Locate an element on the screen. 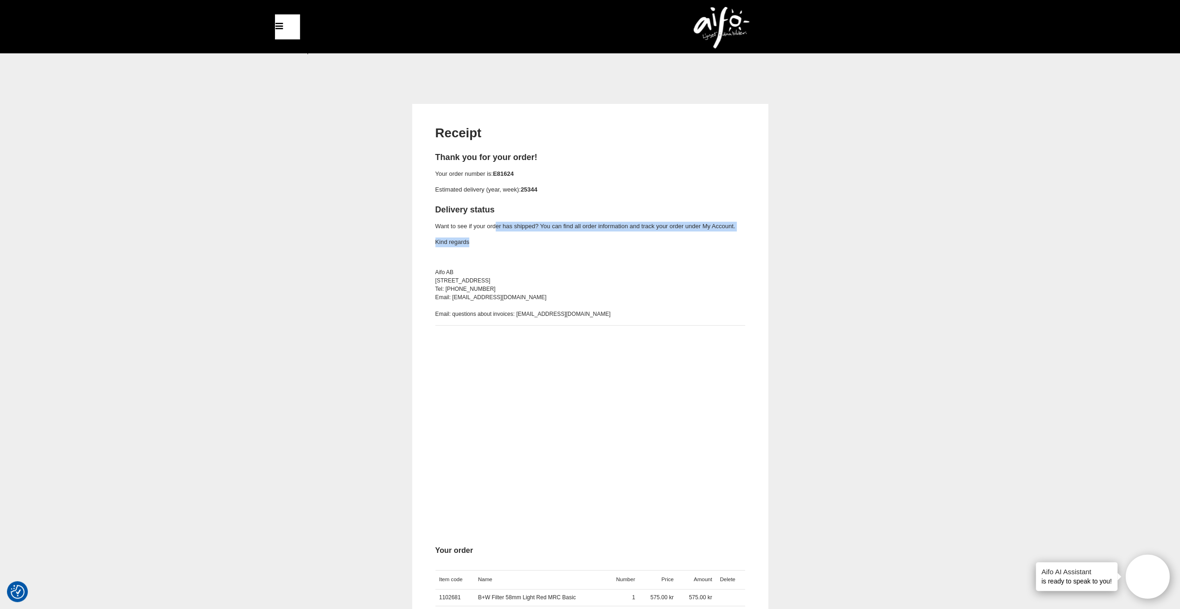 Image resolution: width=1180 pixels, height=609 pixels. a: 1102681 is located at coordinates (450, 597).